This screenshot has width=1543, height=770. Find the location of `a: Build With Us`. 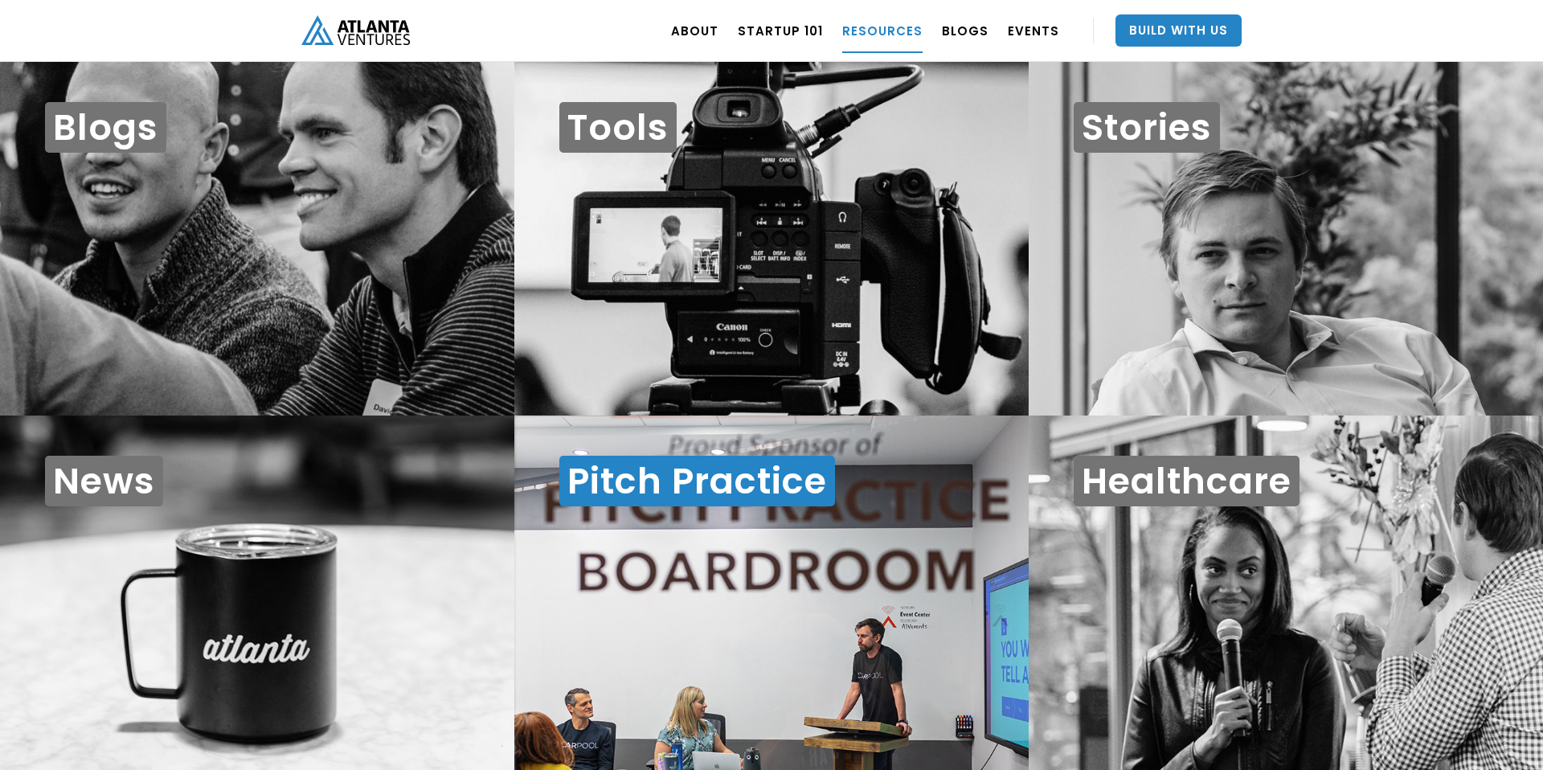

a: Build With Us is located at coordinates (1178, 31).